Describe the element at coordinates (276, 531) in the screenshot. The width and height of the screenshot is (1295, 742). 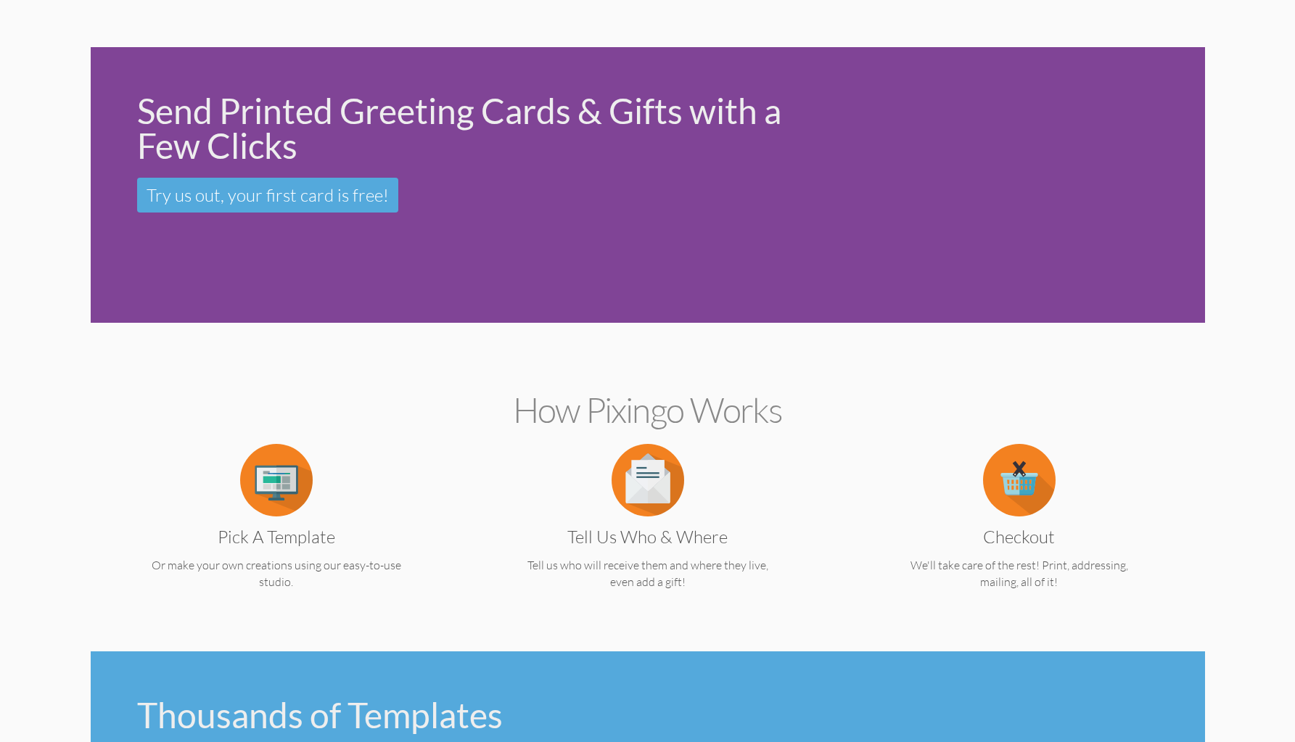
I see `a: Pick a Template Or make your own creations using our easy-to-use studio.` at that location.